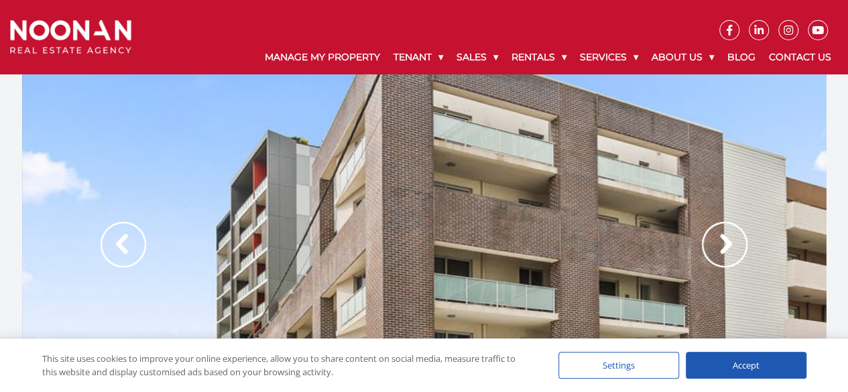  Describe the element at coordinates (539, 57) in the screenshot. I see `a: Rentals` at that location.